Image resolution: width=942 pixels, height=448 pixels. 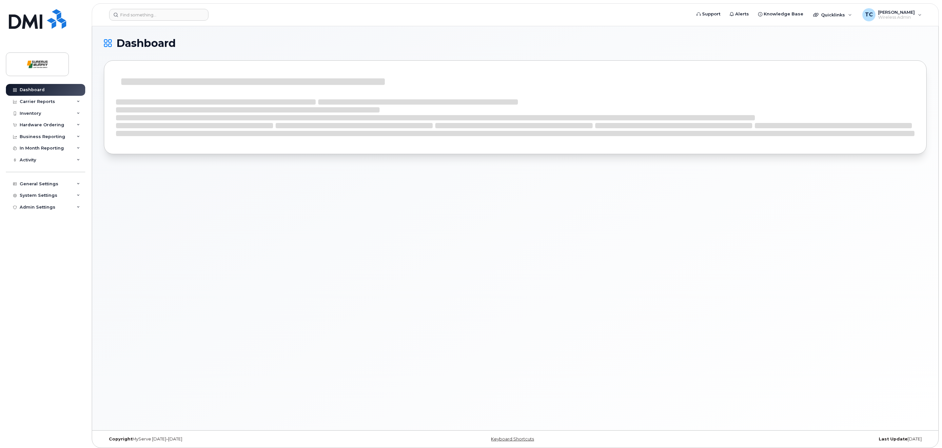 I want to click on a: Keyboard Shortcuts, so click(x=512, y=438).